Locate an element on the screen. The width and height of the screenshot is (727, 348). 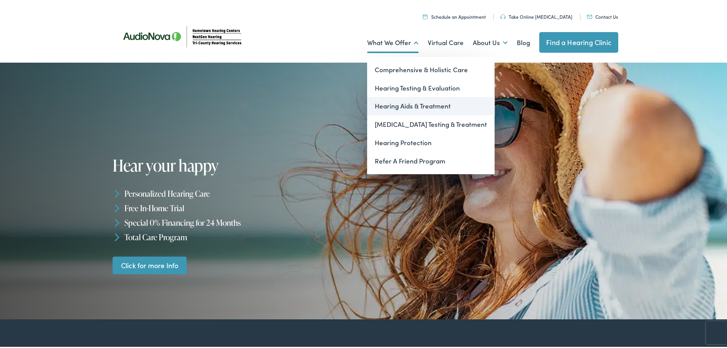
a: Contact Us is located at coordinates (602, 15).